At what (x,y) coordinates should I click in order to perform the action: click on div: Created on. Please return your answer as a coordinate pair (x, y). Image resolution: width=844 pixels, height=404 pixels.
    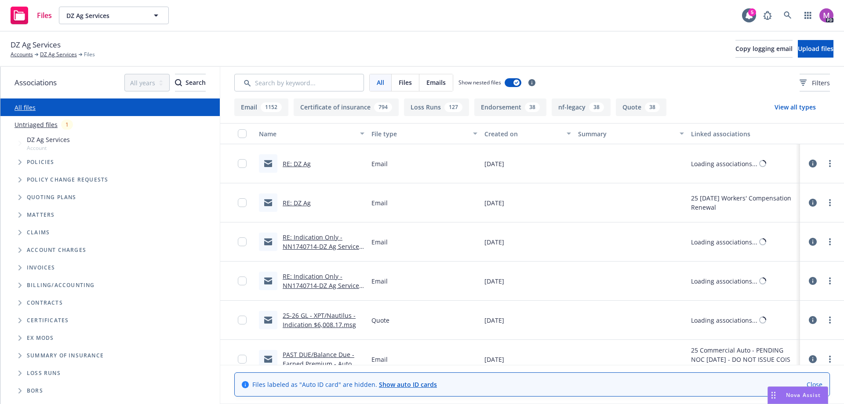
    Looking at the image, I should click on (523, 134).